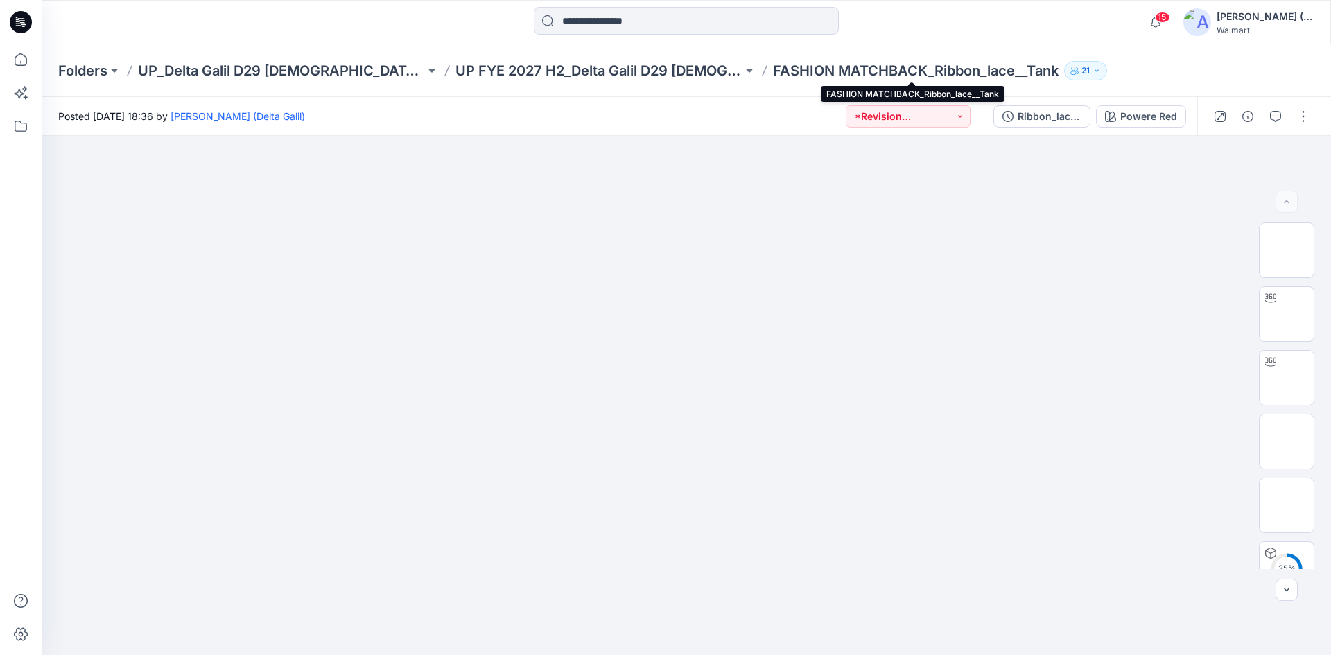 This screenshot has height=655, width=1331. What do you see at coordinates (82, 71) in the screenshot?
I see `p: Folders` at bounding box center [82, 71].